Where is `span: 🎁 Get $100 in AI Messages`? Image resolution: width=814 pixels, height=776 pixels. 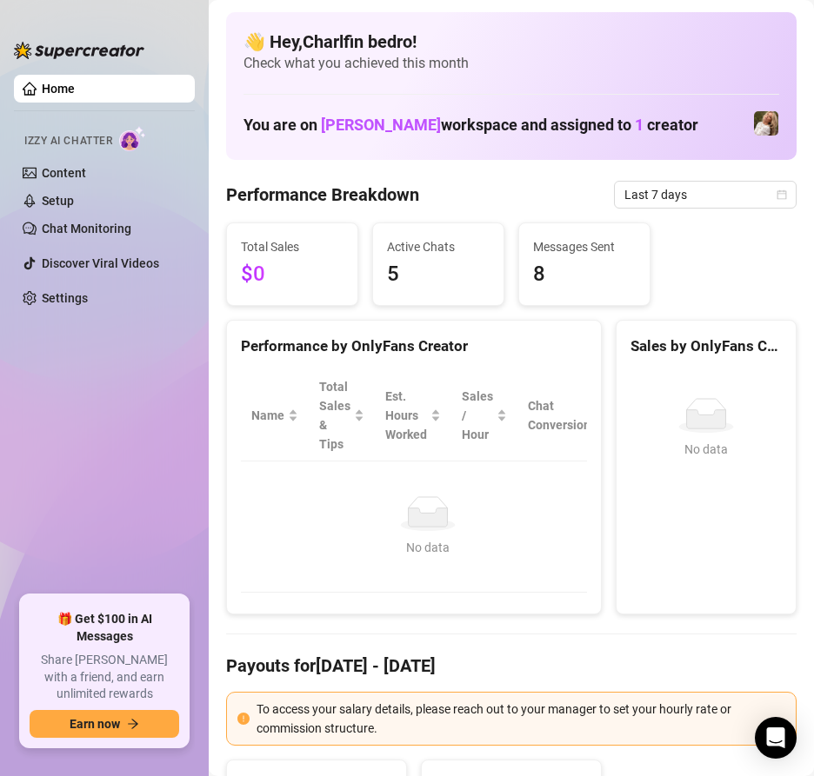
span: 🎁 Get $100 in AI Messages is located at coordinates (104, 628).